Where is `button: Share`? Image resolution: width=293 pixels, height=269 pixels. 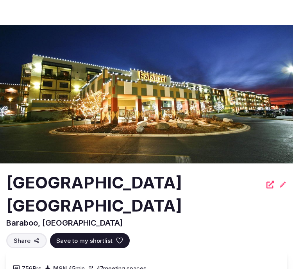
button: Share is located at coordinates (27, 240).